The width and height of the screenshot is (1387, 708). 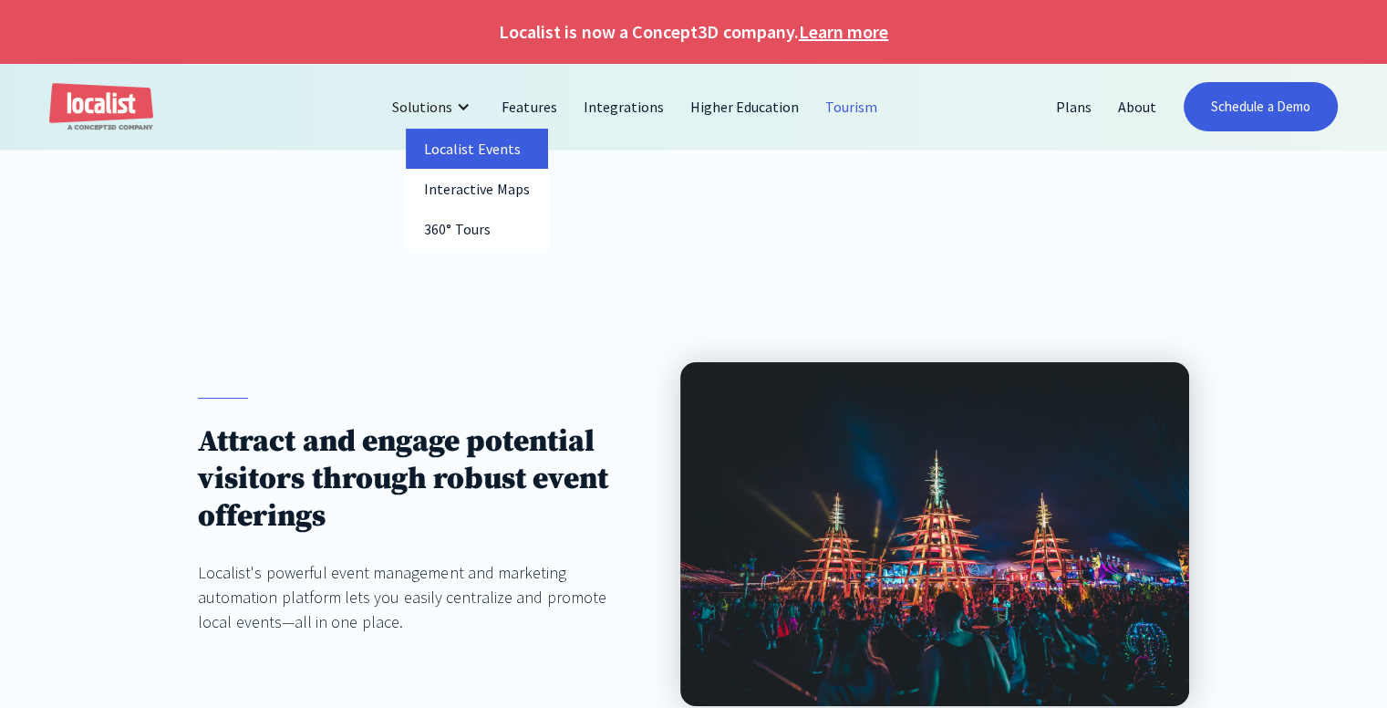 I want to click on h1: Attract and engage potential visitors through robust event offerings, so click(x=420, y=479).